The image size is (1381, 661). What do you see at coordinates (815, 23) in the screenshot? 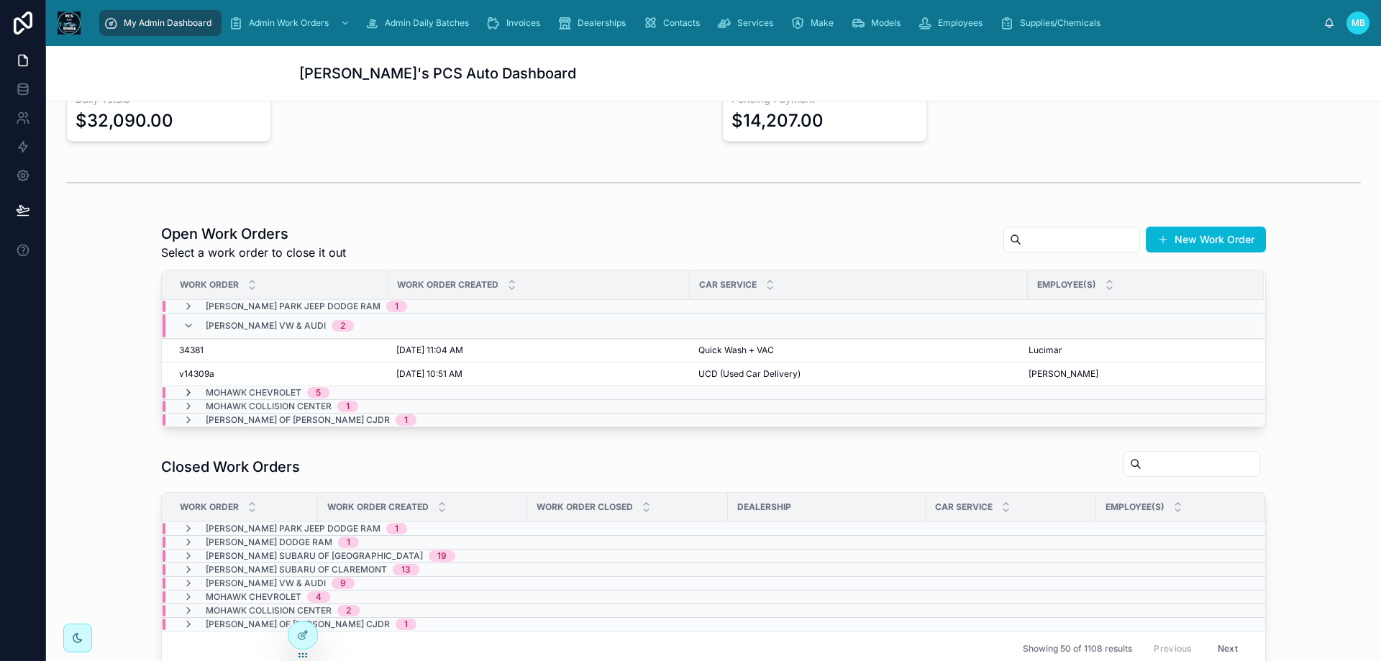
I see `a: Make` at bounding box center [815, 23].